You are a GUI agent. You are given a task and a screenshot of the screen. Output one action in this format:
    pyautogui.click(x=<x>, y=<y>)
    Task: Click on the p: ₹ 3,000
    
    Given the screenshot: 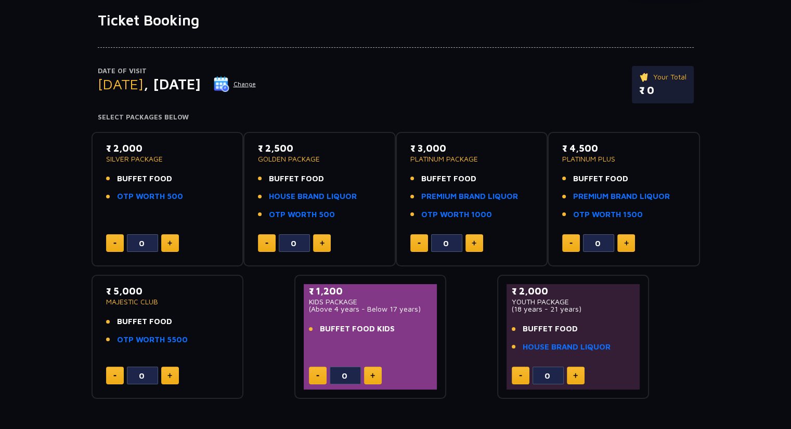 What is the action you would take?
    pyautogui.click(x=472, y=148)
    